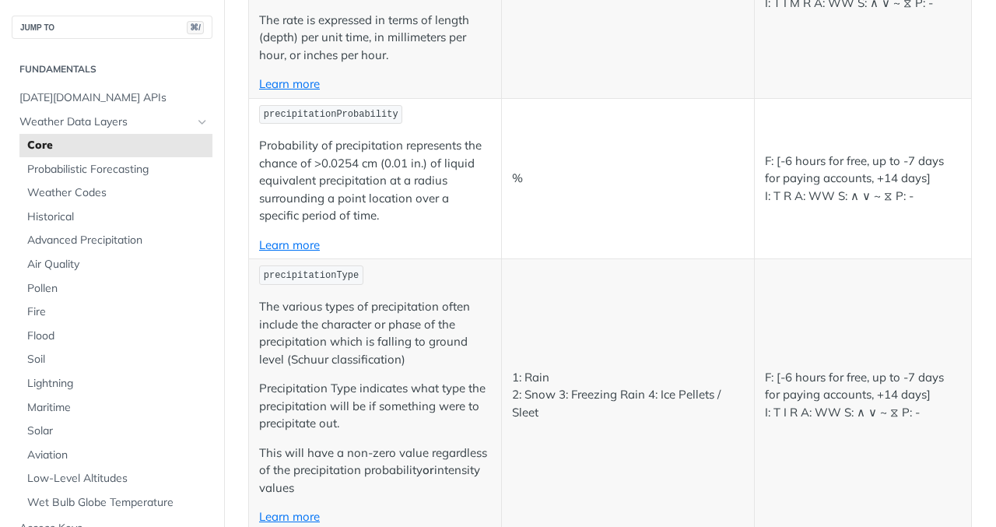  What do you see at coordinates (202, 122) in the screenshot?
I see `button: Hide subpages for Weather Data Layers` at bounding box center [202, 122].